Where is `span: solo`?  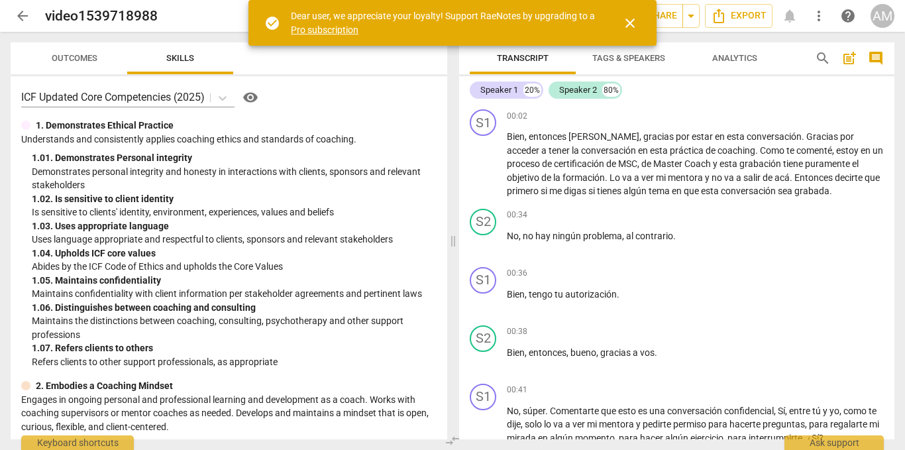 span: solo is located at coordinates (534, 424).